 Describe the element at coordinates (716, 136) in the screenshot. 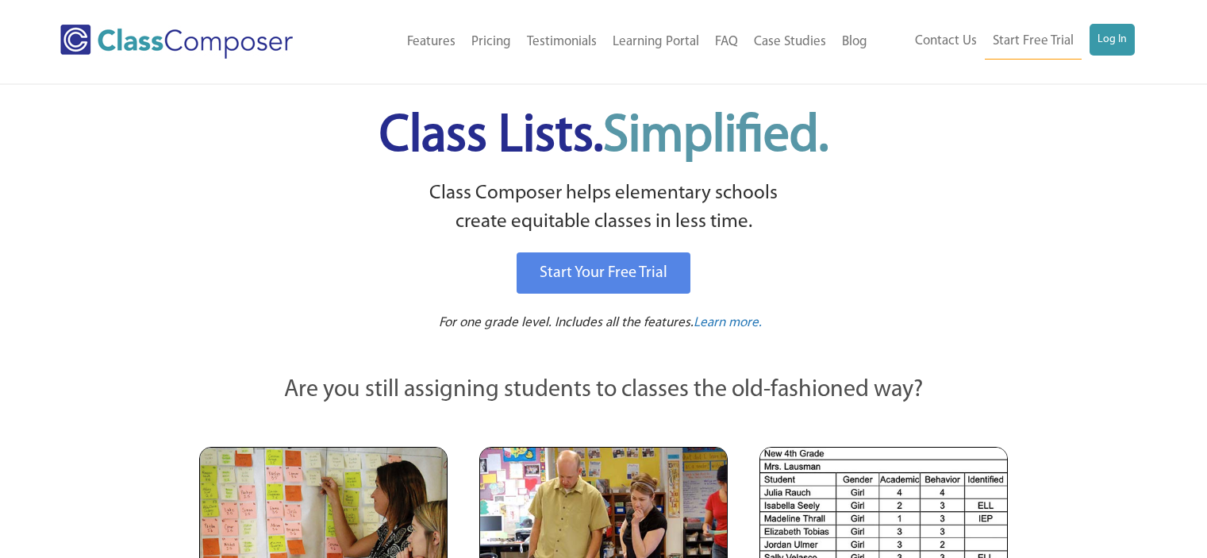

I see `span: Simplified.` at that location.